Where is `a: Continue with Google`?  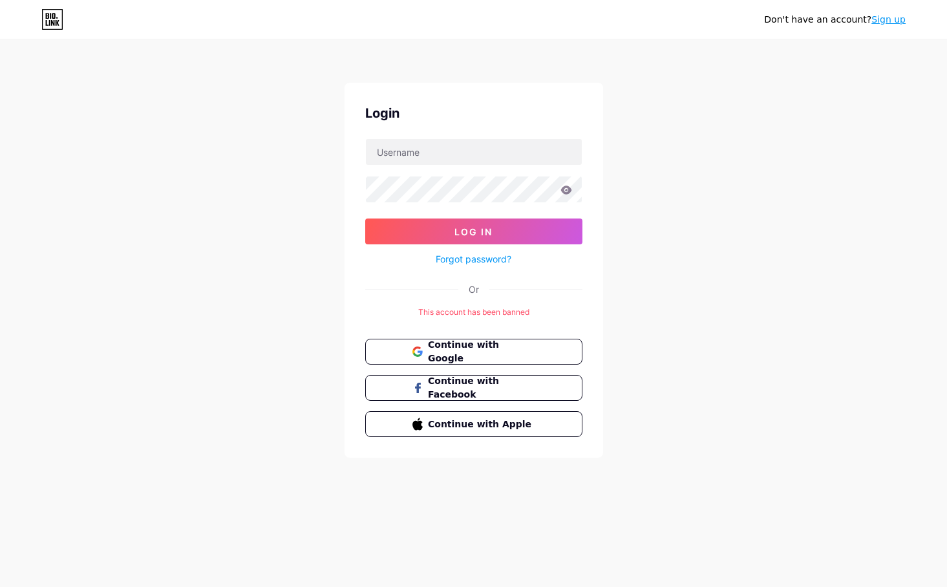 a: Continue with Google is located at coordinates (474, 352).